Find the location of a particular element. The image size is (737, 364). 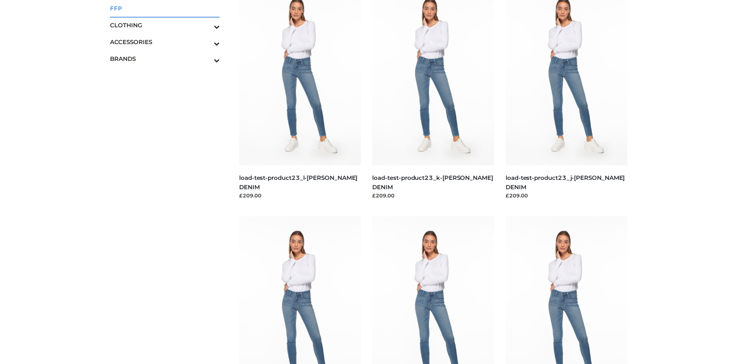

a: CLOTHINGToggle Submenu is located at coordinates (165, 25).